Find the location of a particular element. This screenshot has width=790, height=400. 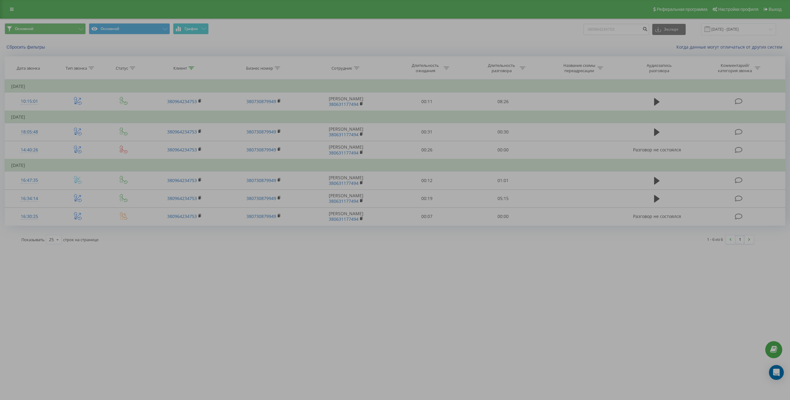

span: Реферальная программа is located at coordinates (682, 9).